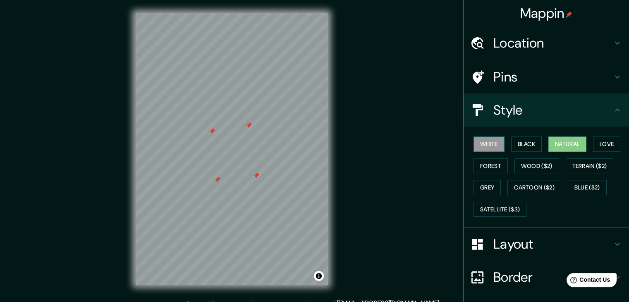 This screenshot has height=302, width=629. What do you see at coordinates (589, 166) in the screenshot?
I see `button: Terrain ($2)` at bounding box center [589, 166].